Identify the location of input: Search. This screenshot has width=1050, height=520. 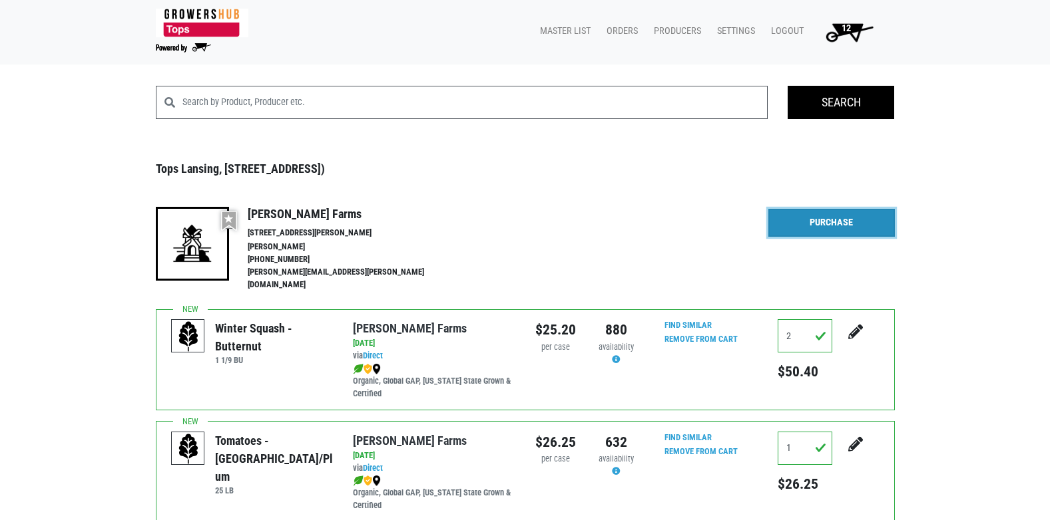
(841, 103).